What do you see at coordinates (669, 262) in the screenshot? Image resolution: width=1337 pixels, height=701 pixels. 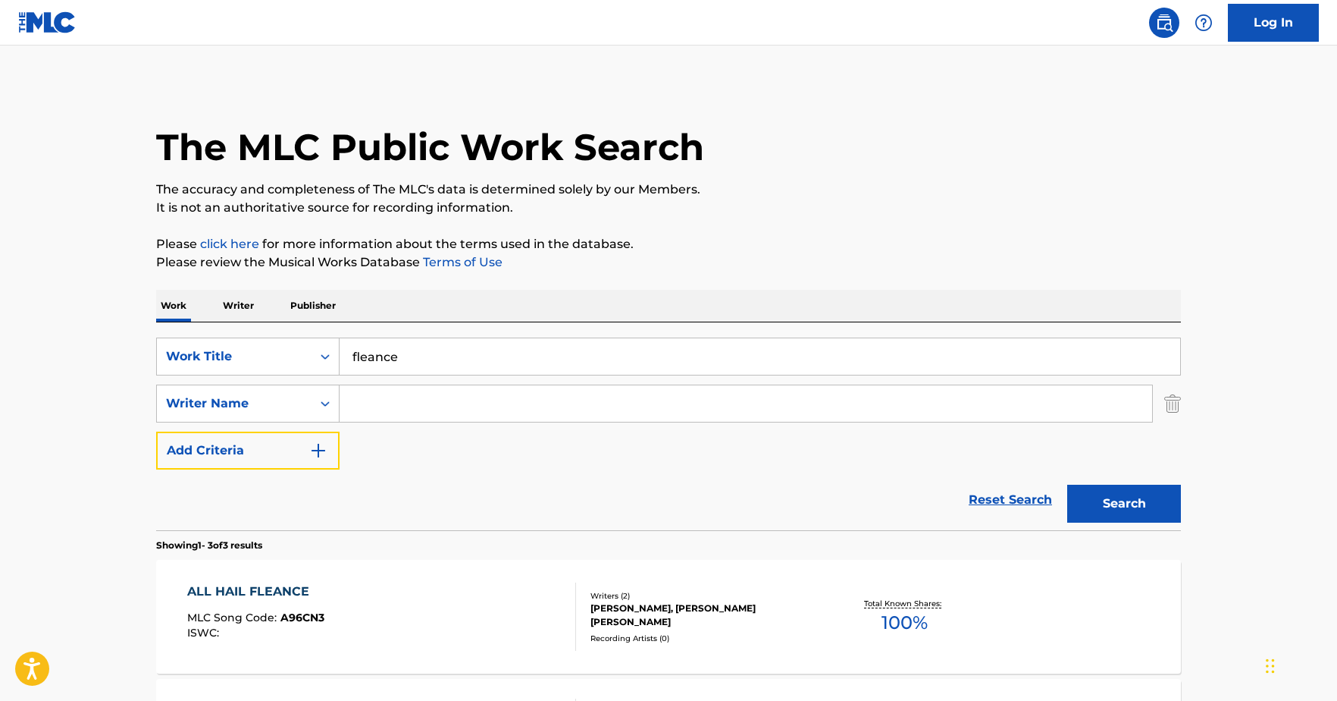 I see `p: Please review the Musical Works Database` at bounding box center [669, 262].